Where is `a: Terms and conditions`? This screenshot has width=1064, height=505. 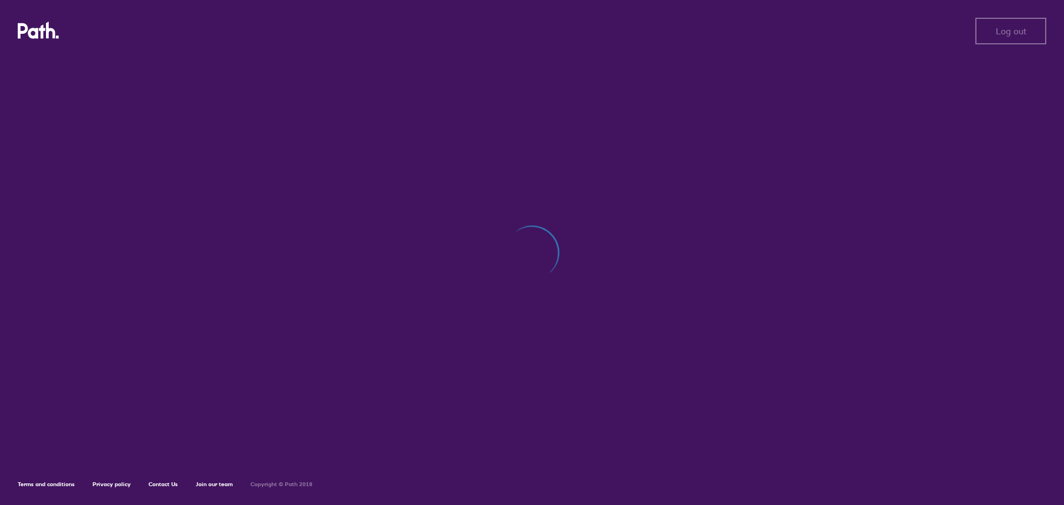 a: Terms and conditions is located at coordinates (46, 484).